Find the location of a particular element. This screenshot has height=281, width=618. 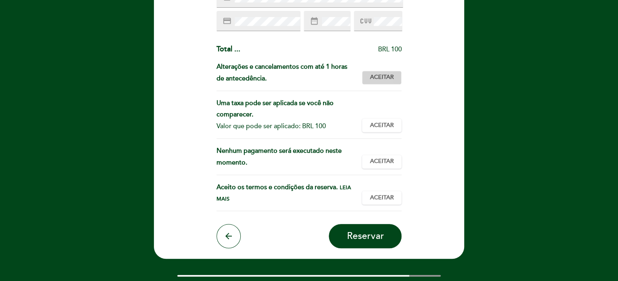

div: Uma taxa pode ser aplicada se você não comparecer. is located at coordinates (286, 109).